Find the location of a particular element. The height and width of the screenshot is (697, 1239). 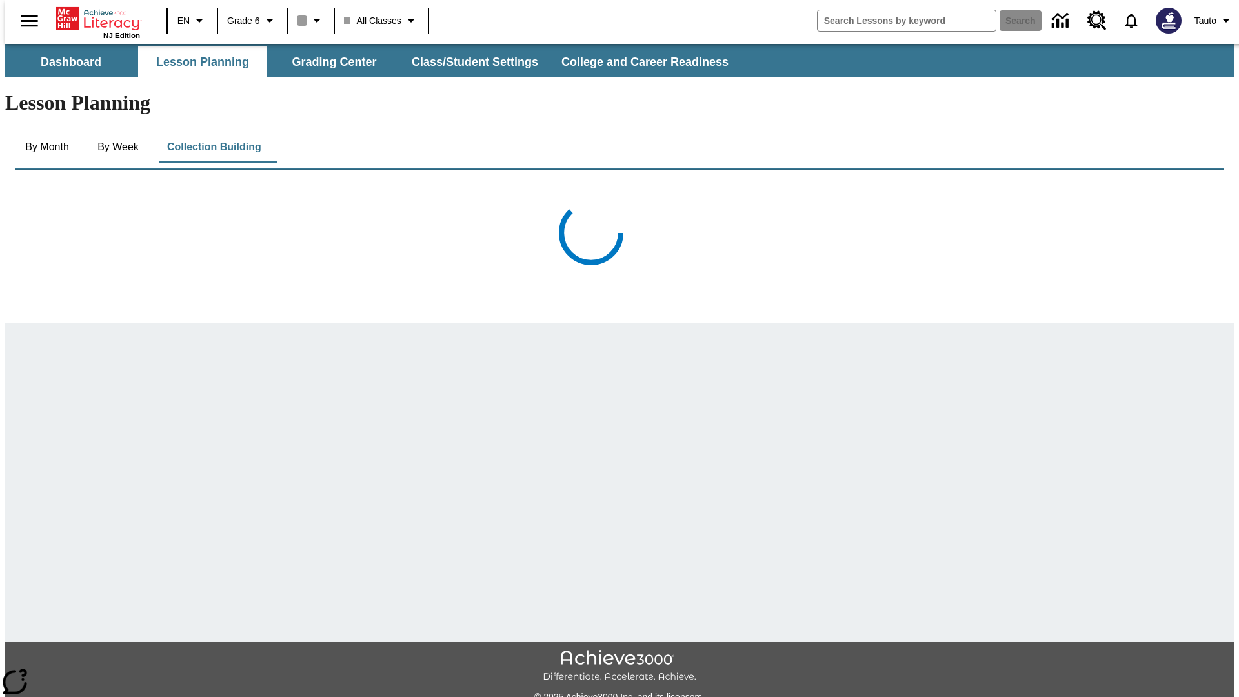

h1: Lesson Planning is located at coordinates (619, 103).